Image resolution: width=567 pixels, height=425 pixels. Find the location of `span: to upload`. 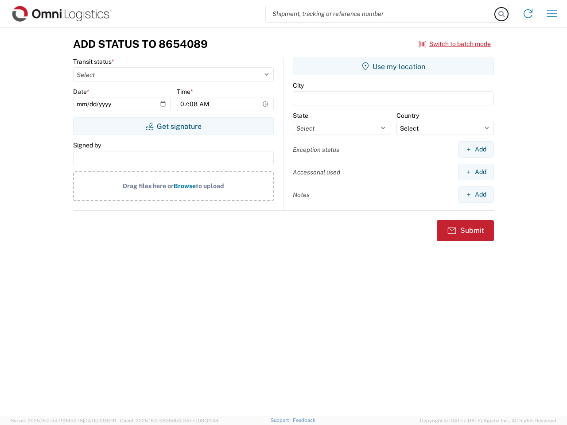

span: to upload is located at coordinates (210, 186).